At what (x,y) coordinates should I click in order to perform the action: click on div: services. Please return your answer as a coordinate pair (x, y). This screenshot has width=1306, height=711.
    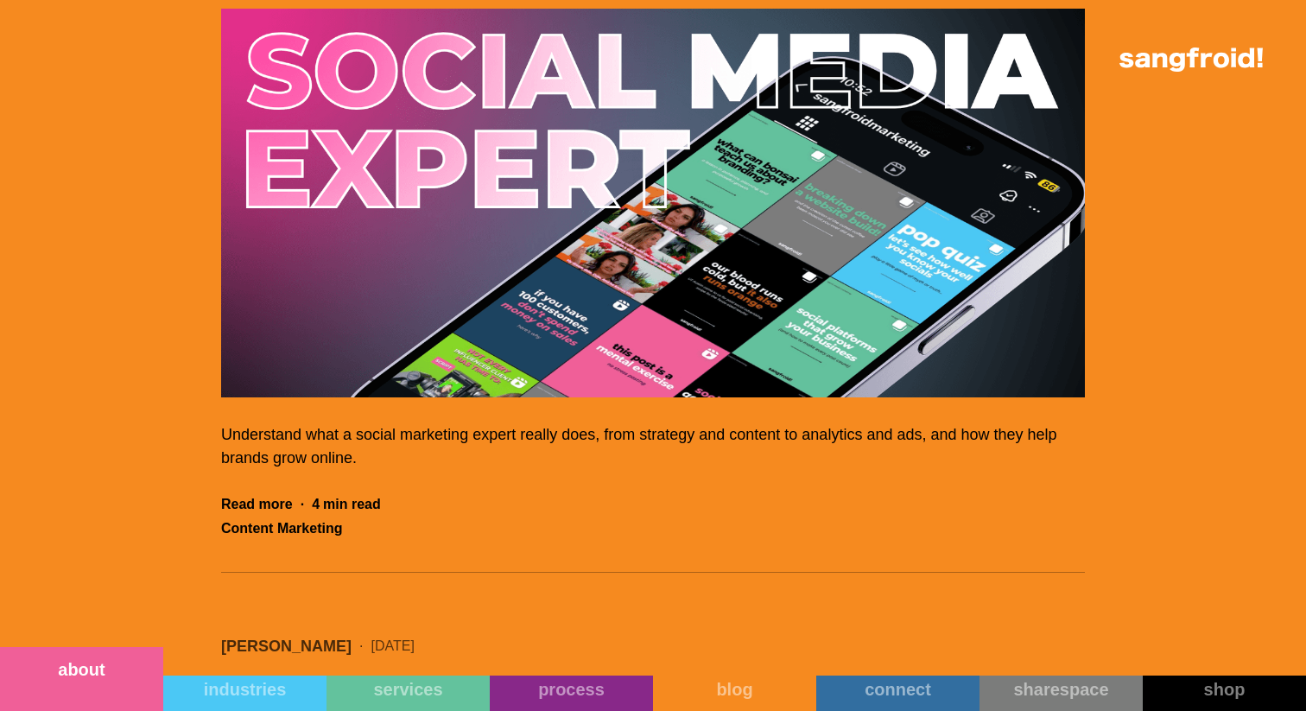
    Looking at the image, I should click on (408, 689).